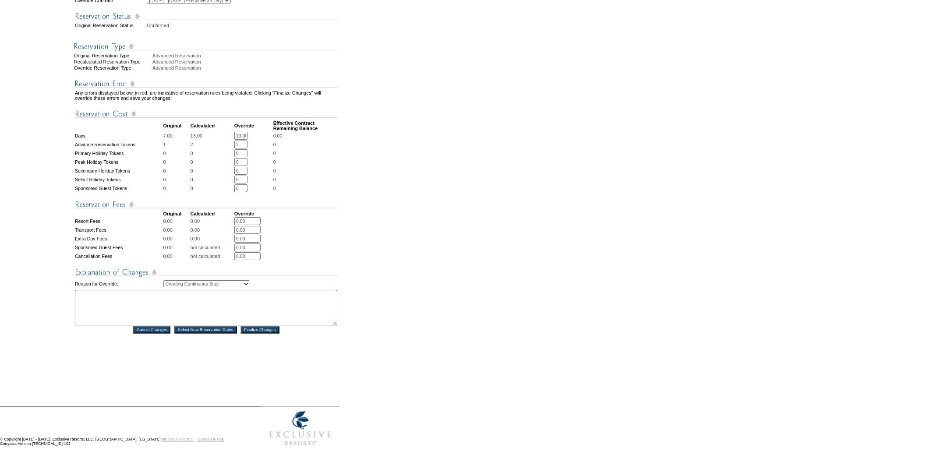 The image size is (926, 462). What do you see at coordinates (300, 429) in the screenshot?
I see `img: Exclusive Resorts` at bounding box center [300, 429].